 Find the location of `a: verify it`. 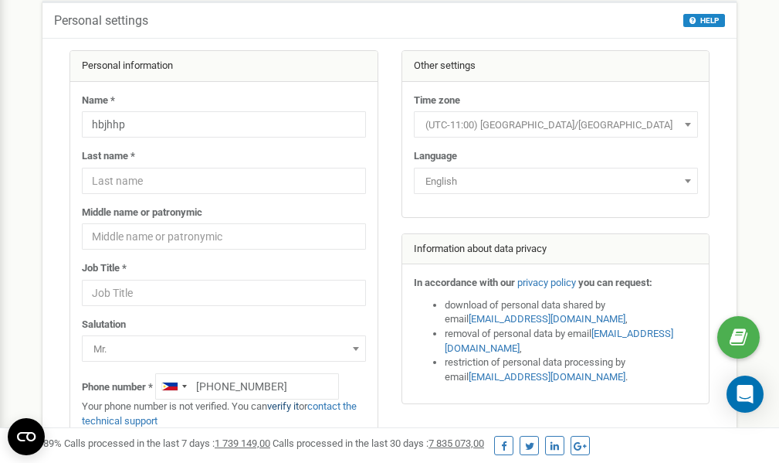

a: verify it is located at coordinates (283, 405).